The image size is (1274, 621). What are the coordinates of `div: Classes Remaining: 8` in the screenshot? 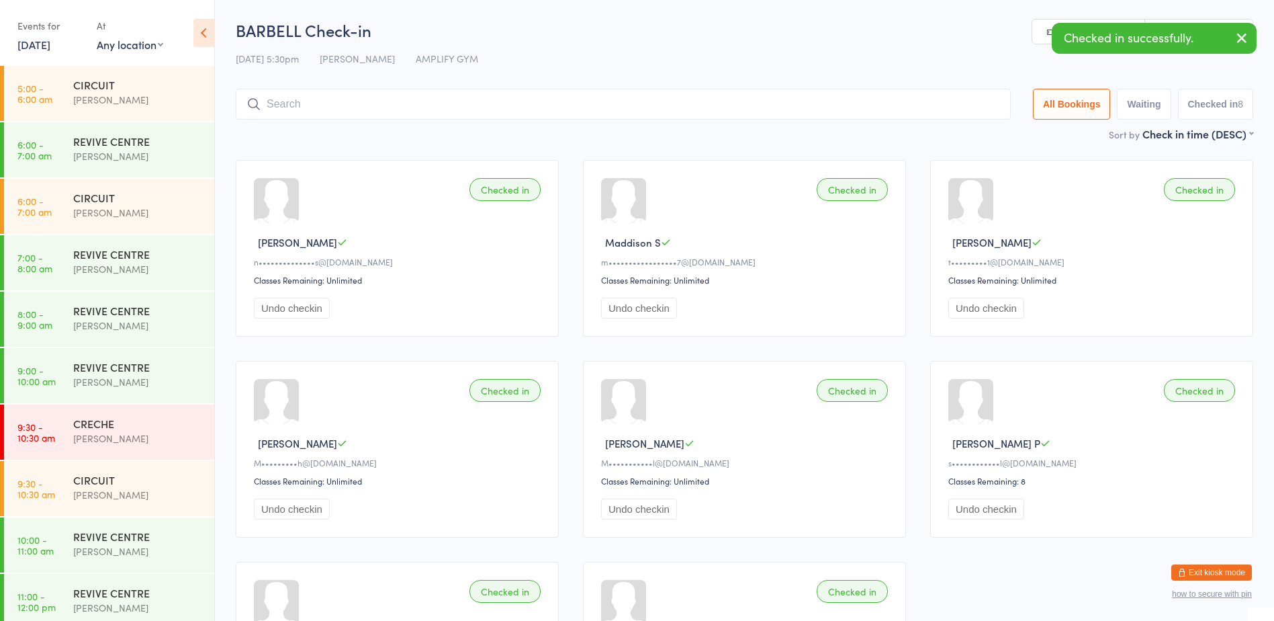 It's located at (1093, 480).